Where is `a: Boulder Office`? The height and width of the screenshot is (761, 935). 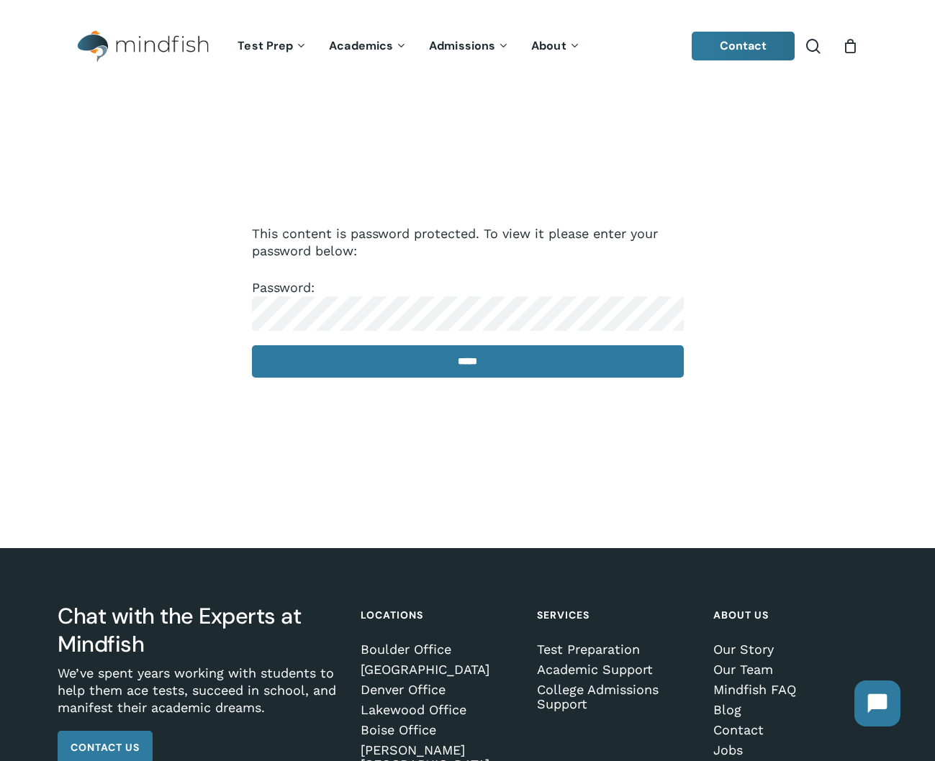 a: Boulder Office is located at coordinates (440, 650).